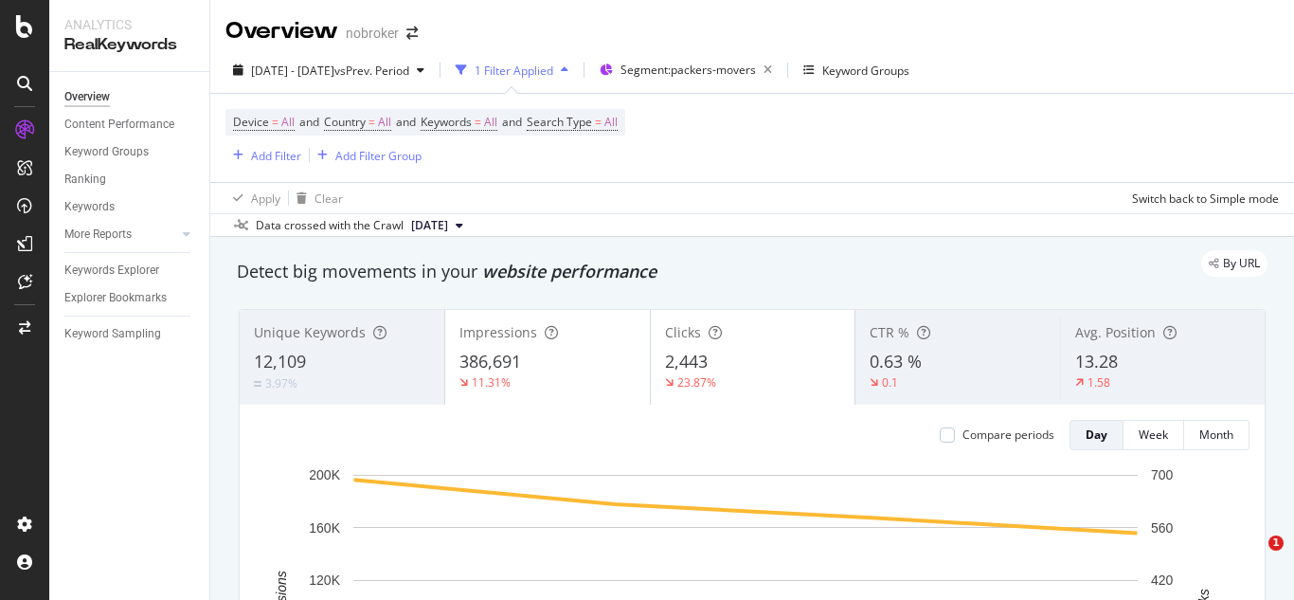 This screenshot has width=1294, height=600. What do you see at coordinates (490, 361) in the screenshot?
I see `span: 386,691` at bounding box center [490, 361].